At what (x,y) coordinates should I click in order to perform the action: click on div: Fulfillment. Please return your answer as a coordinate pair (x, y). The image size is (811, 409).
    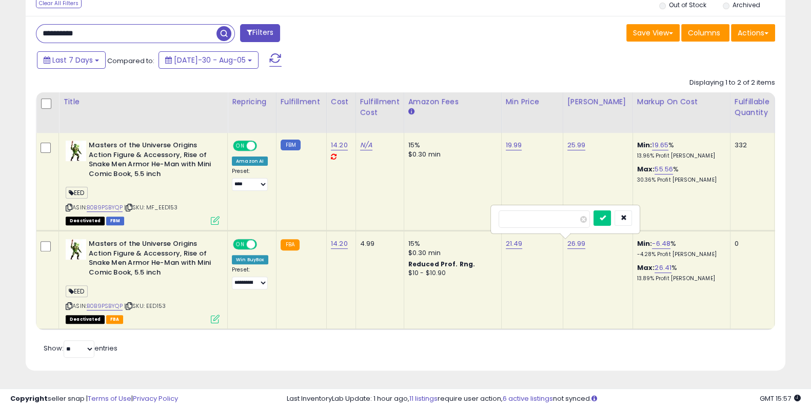
    Looking at the image, I should click on (301, 102).